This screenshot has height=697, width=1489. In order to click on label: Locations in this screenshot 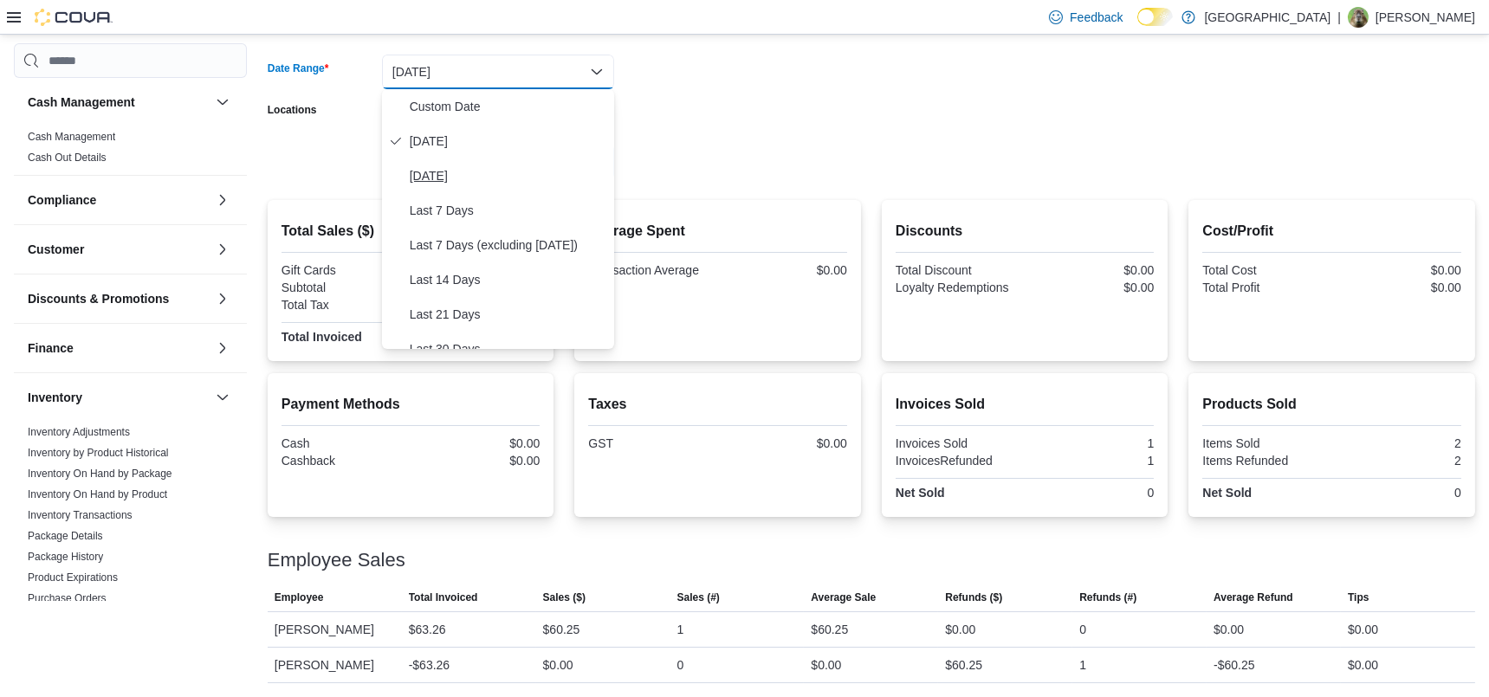, I will do `click(292, 110)`.